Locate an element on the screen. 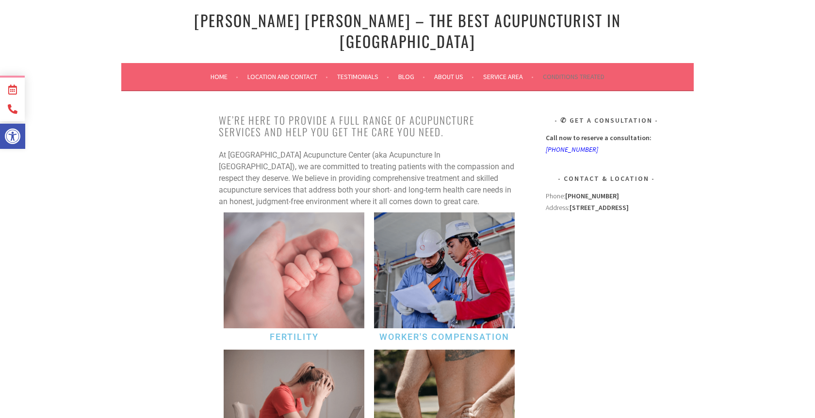  div: Address: is located at coordinates (606, 262).